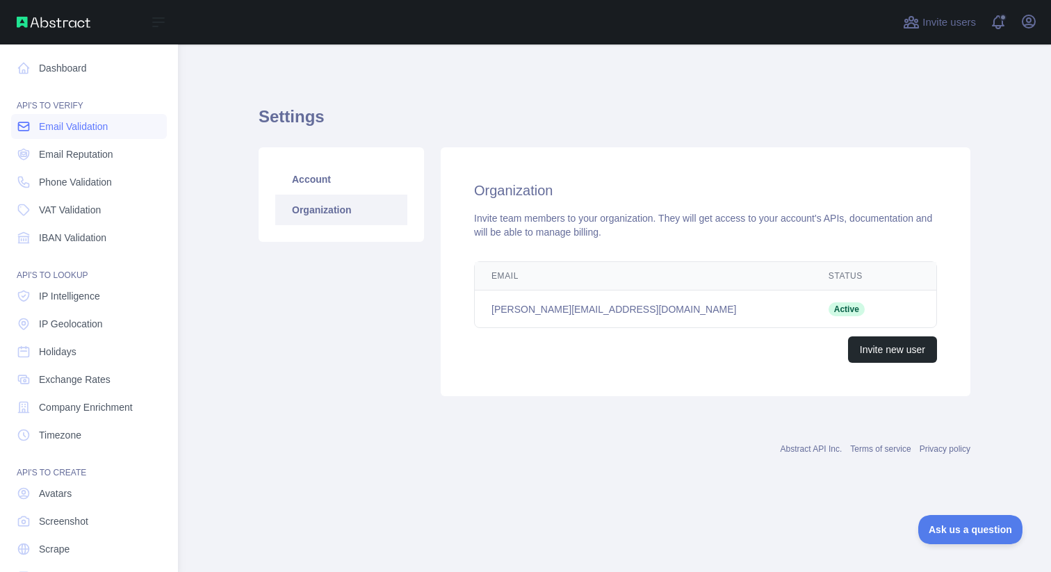 This screenshot has height=572, width=1051. What do you see at coordinates (89, 182) in the screenshot?
I see `a: Phone Validation` at bounding box center [89, 182].